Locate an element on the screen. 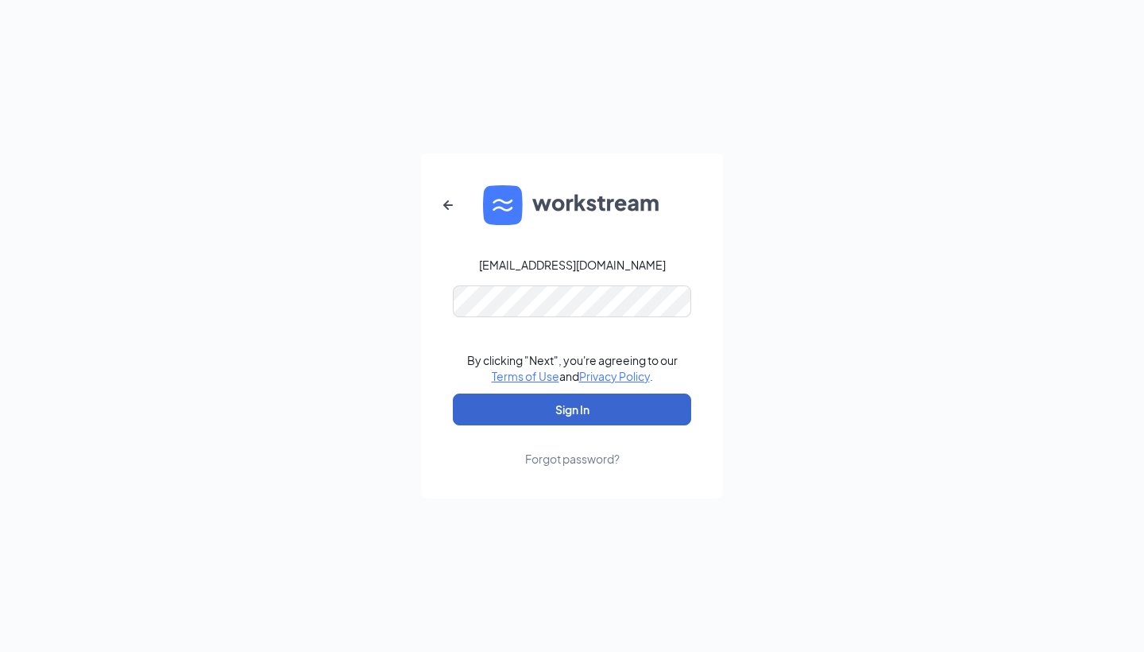 The height and width of the screenshot is (652, 1144). a: Privacy Policy is located at coordinates (614, 376).